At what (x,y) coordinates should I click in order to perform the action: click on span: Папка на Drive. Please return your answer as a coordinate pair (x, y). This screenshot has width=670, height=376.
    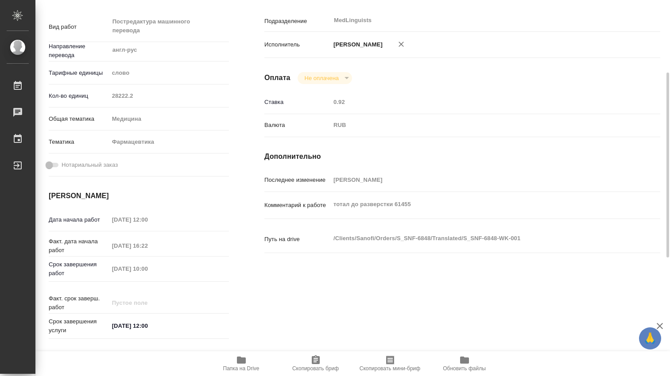
    Looking at the image, I should click on (241, 369).